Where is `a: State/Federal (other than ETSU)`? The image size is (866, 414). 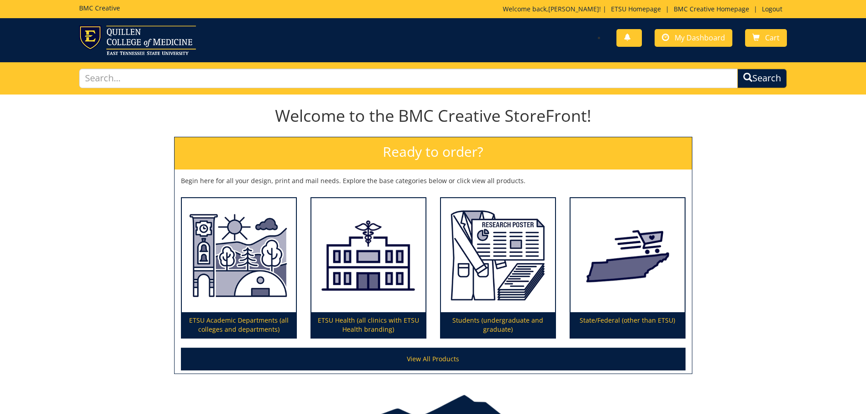
a: State/Federal (other than ETSU) is located at coordinates (628, 268).